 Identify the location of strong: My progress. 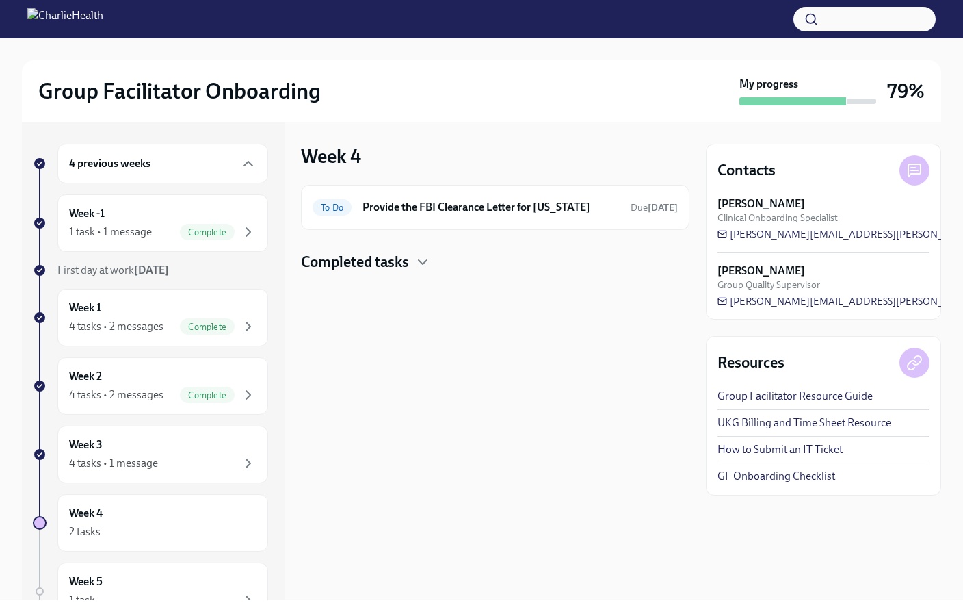
(769, 84).